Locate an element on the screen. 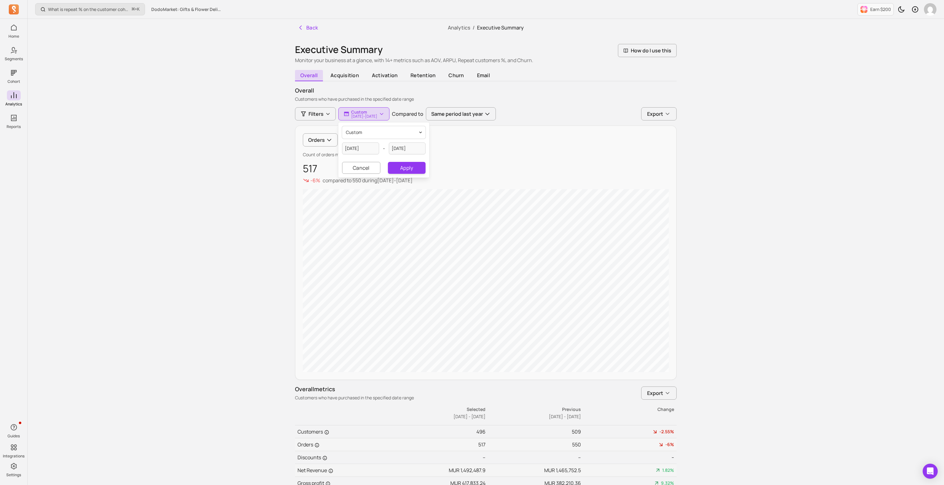  td: Orders is located at coordinates (343, 445).